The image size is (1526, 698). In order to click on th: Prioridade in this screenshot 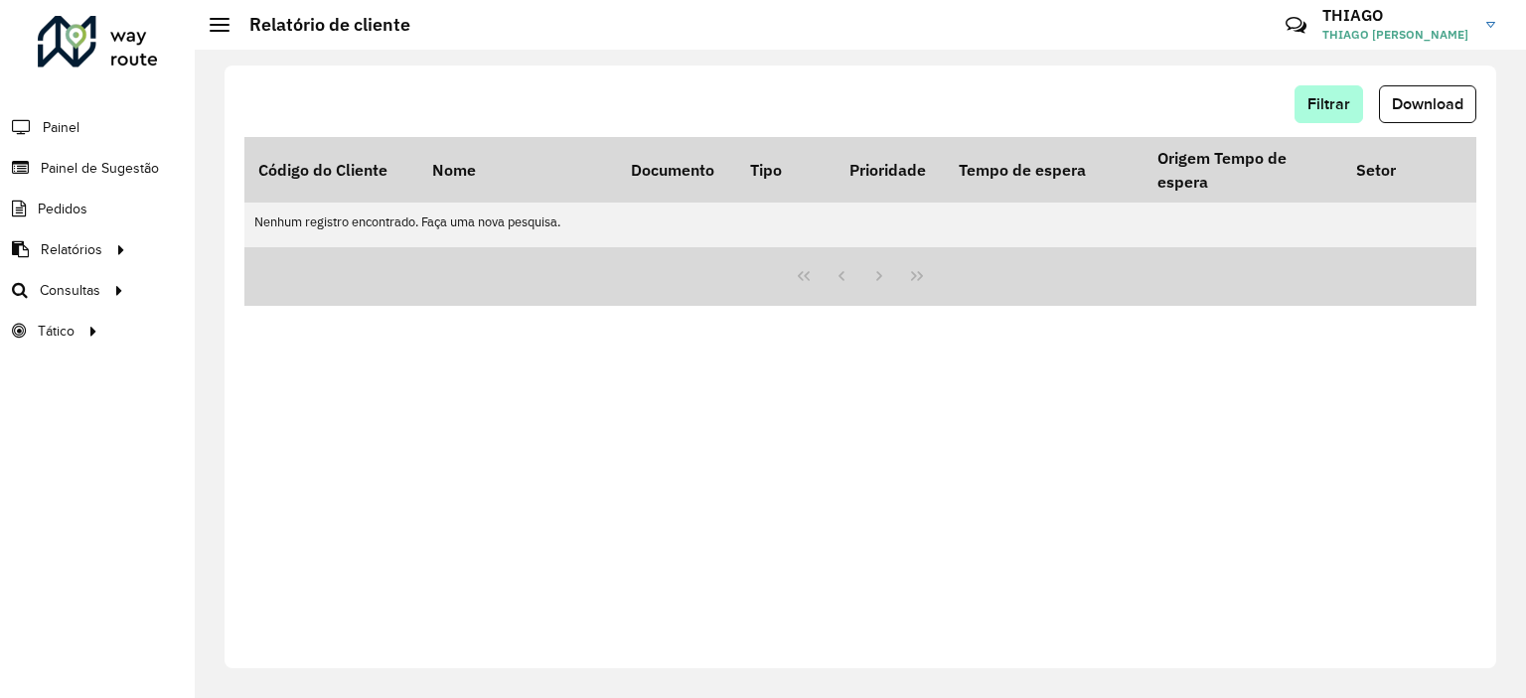, I will do `click(890, 170)`.